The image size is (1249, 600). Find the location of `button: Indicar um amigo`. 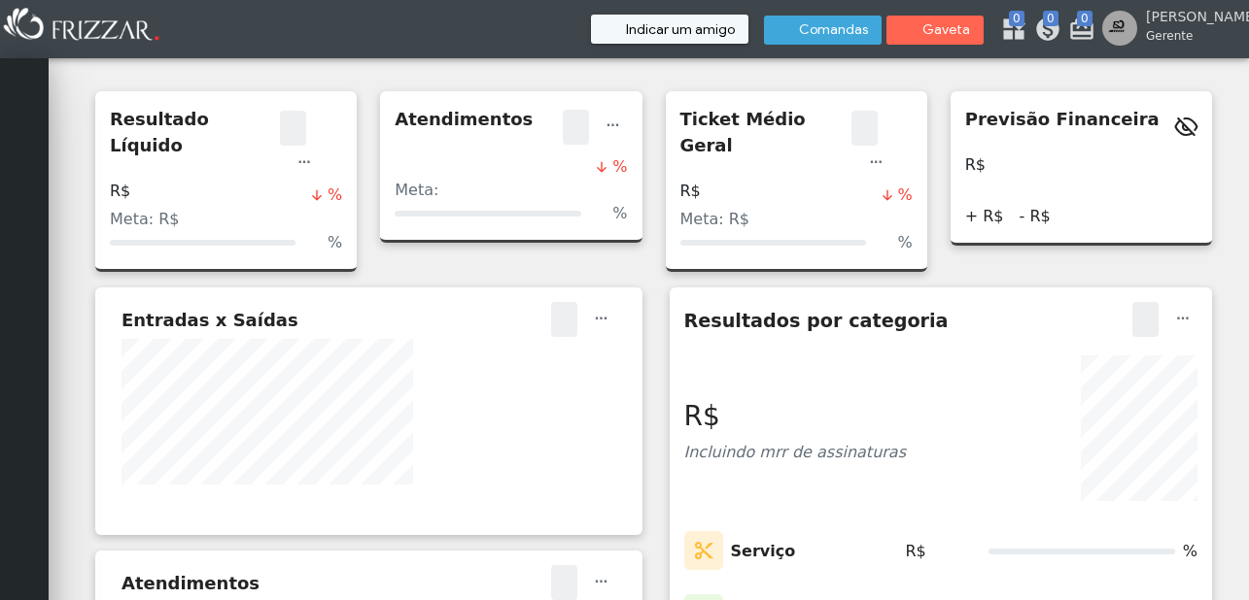

button: Indicar um amigo is located at coordinates (669, 29).